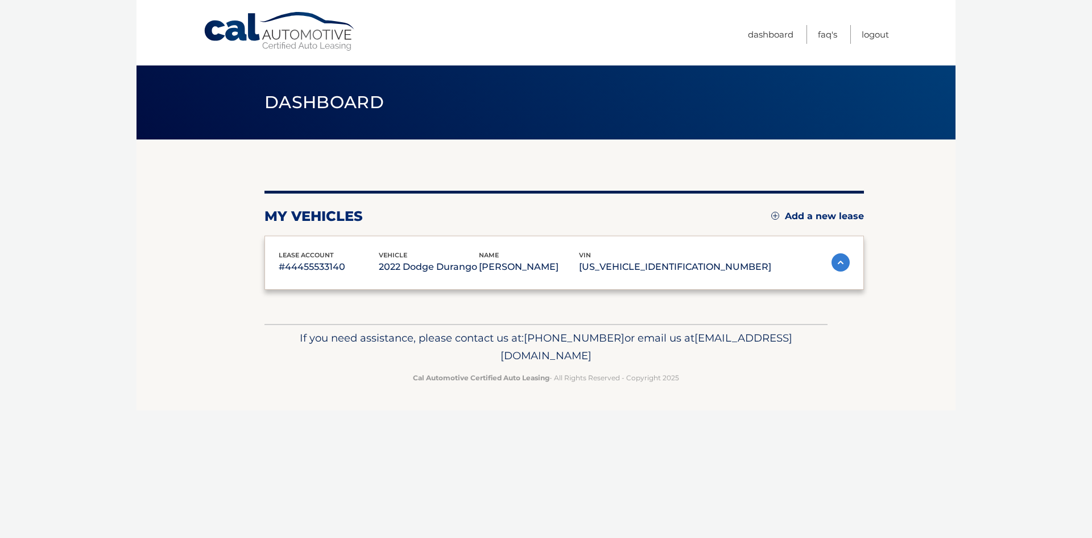  What do you see at coordinates (828, 34) in the screenshot?
I see `a: FAQ's` at bounding box center [828, 34].